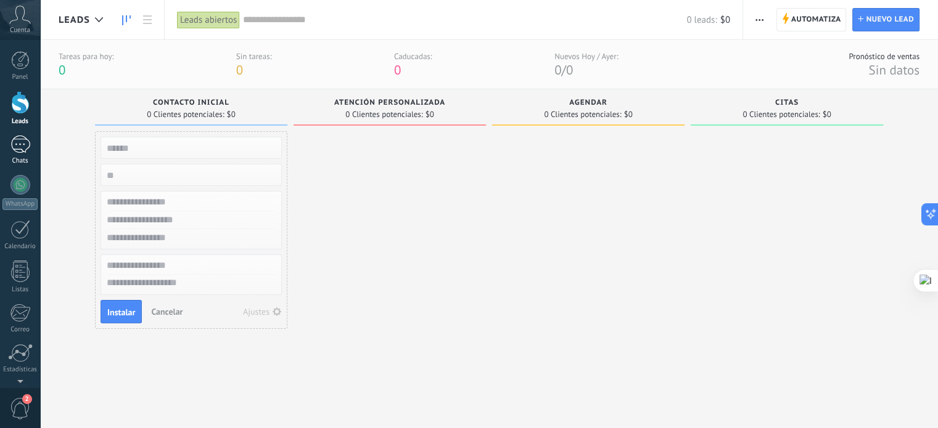  Describe the element at coordinates (262, 312) in the screenshot. I see `button: Ajustes` at that location.